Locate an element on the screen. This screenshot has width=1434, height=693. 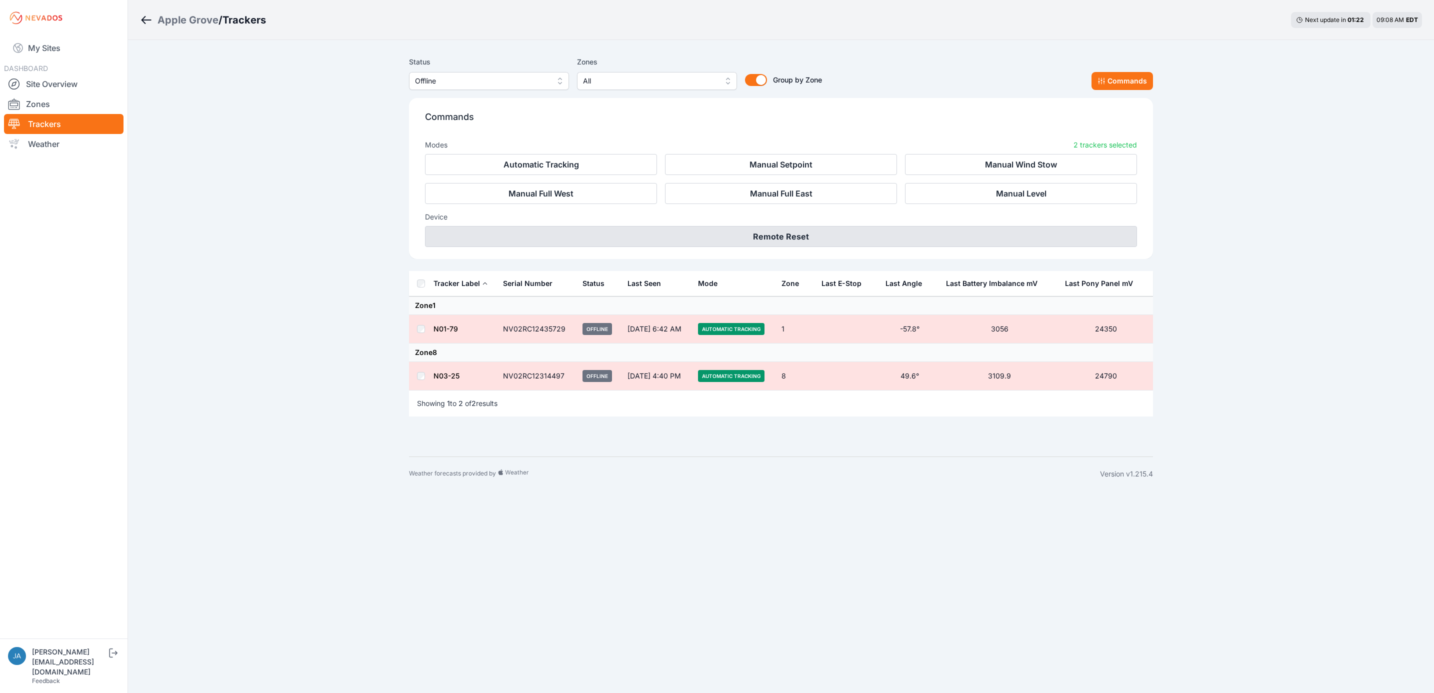
td: NV02RC12314497 is located at coordinates (536, 376).